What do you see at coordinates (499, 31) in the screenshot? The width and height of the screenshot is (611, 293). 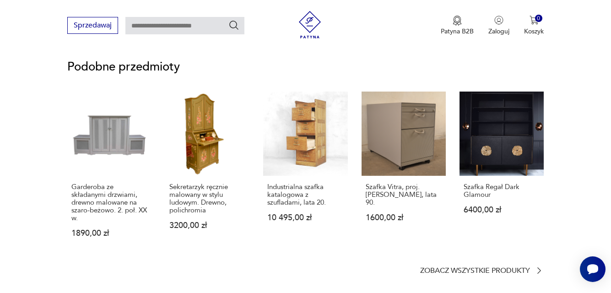 I see `p: Zaloguj` at bounding box center [499, 31].